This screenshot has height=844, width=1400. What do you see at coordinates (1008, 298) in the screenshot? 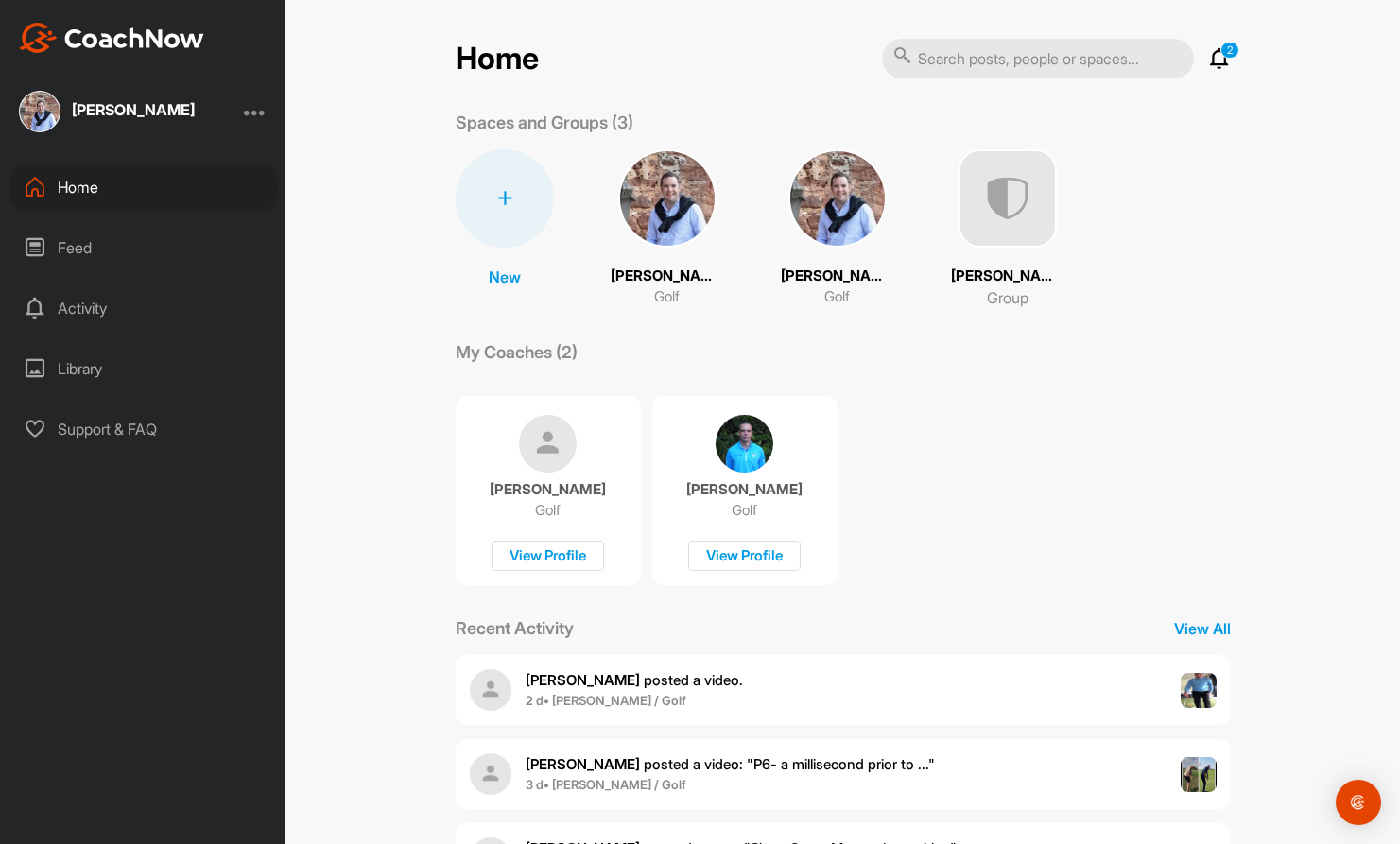
I see `p: Group` at bounding box center [1008, 298].